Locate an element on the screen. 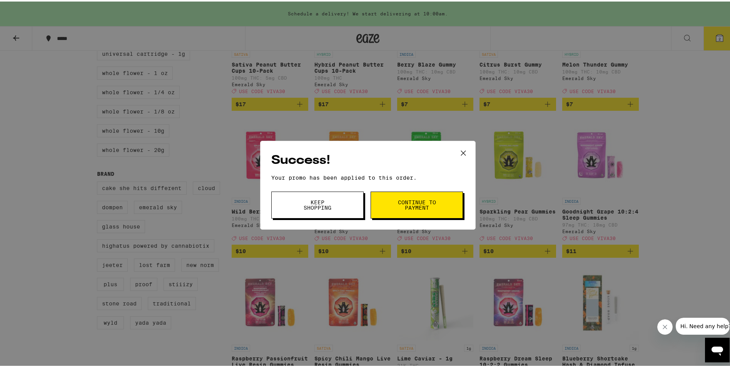 The height and width of the screenshot is (367, 730). p: Your promo has been applied to this order. is located at coordinates (368, 176).